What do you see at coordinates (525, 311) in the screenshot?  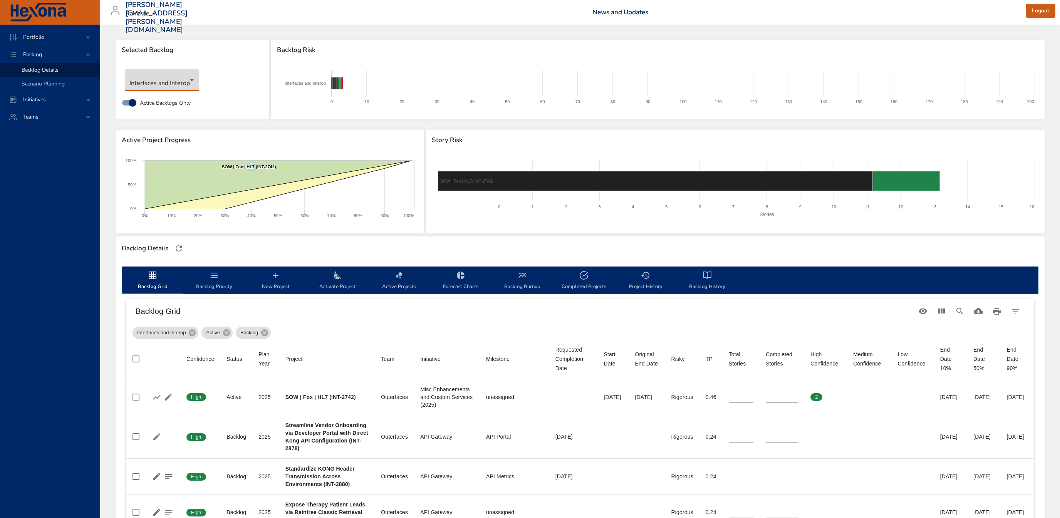 I see `h6: Backlog Grid` at bounding box center [525, 311].